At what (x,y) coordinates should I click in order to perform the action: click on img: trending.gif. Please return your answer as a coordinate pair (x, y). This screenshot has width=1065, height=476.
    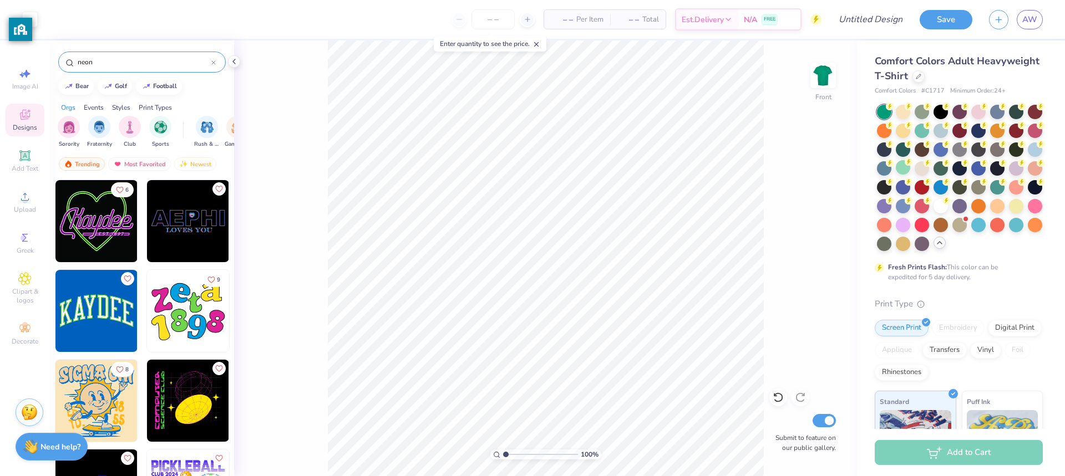
    Looking at the image, I should click on (68, 164).